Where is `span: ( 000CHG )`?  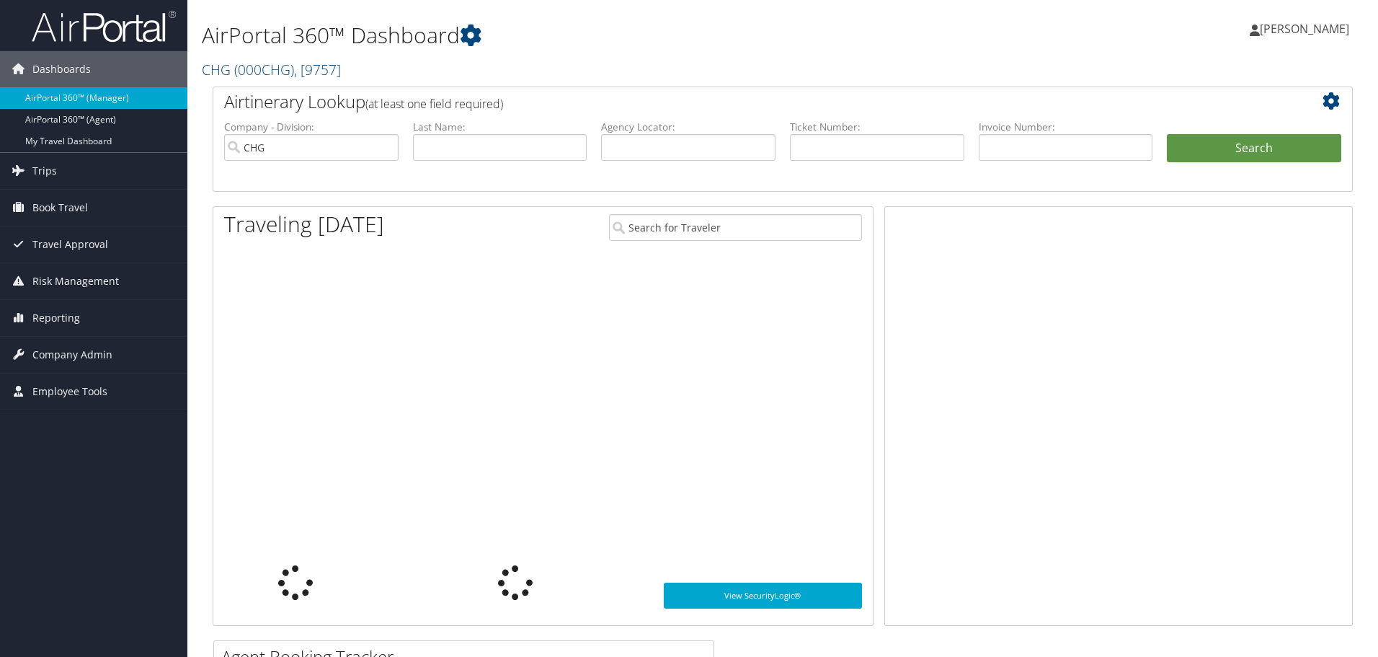
span: ( 000CHG ) is located at coordinates (264, 69).